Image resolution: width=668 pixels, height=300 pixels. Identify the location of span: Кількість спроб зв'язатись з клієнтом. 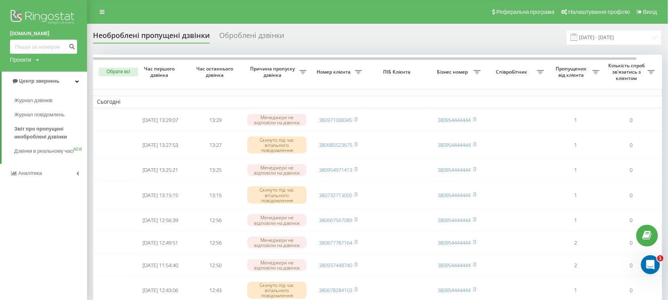
(628, 72).